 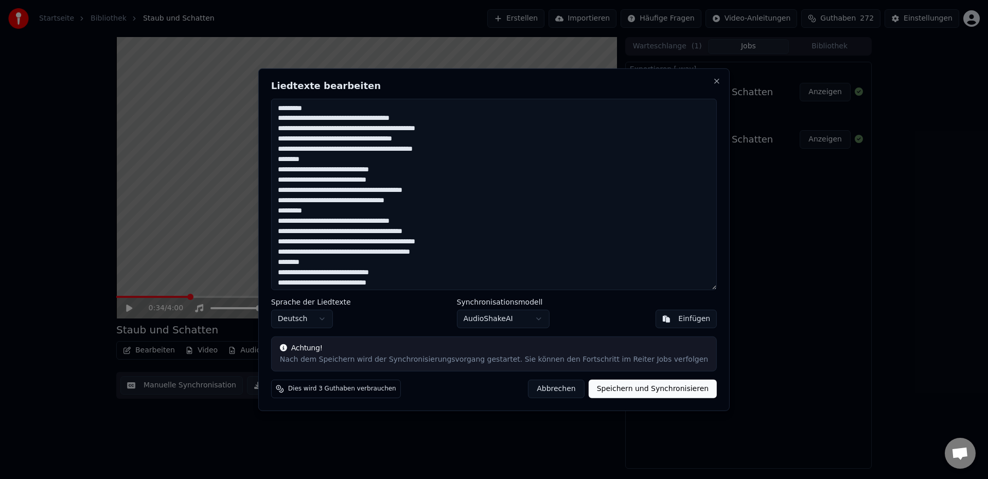 What do you see at coordinates (694, 319) in the screenshot?
I see `div: Einfügen` at bounding box center [694, 319].